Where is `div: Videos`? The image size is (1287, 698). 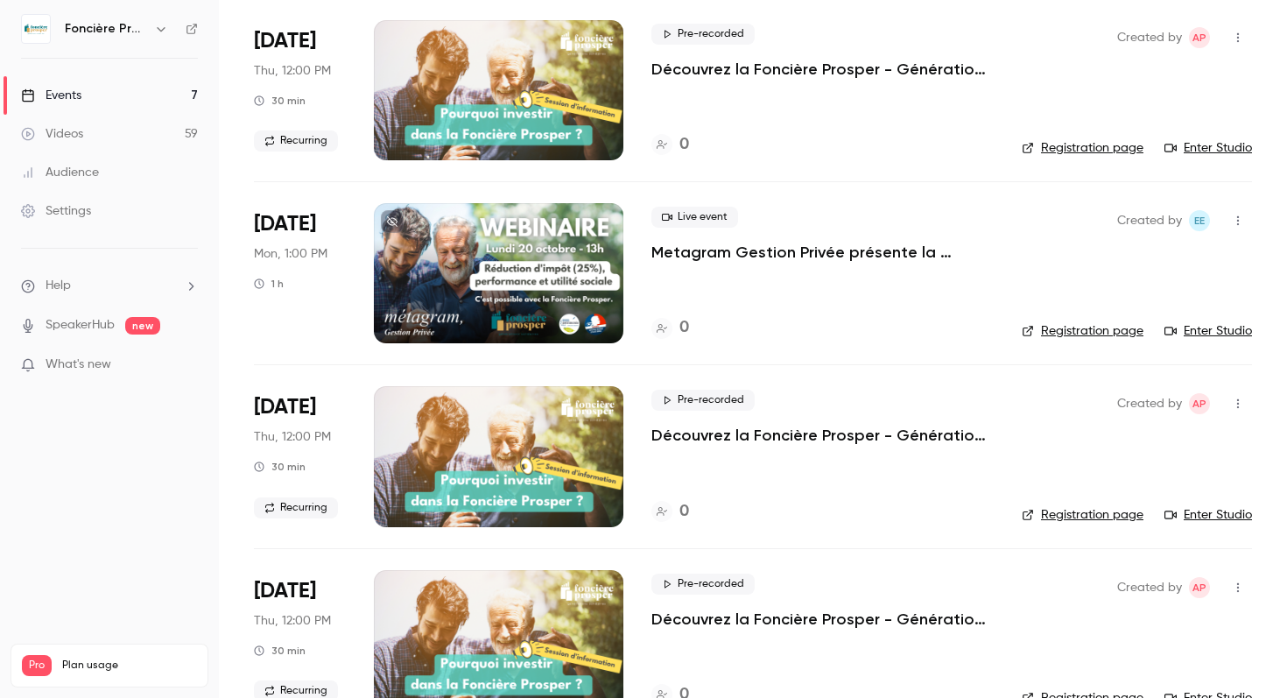
div: Videos is located at coordinates (52, 134).